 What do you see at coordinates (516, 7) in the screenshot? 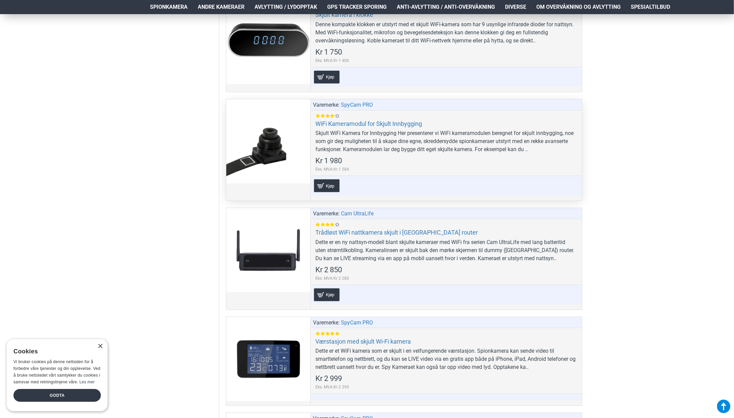
I see `span: Diverse` at bounding box center [516, 7].